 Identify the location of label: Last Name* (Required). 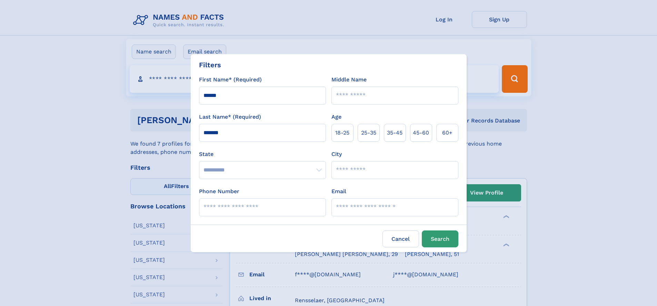
(230, 117).